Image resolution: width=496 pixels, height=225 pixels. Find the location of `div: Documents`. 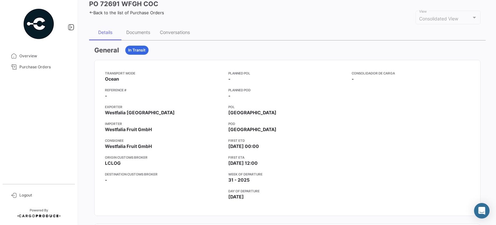

div: Documents is located at coordinates (138, 32).